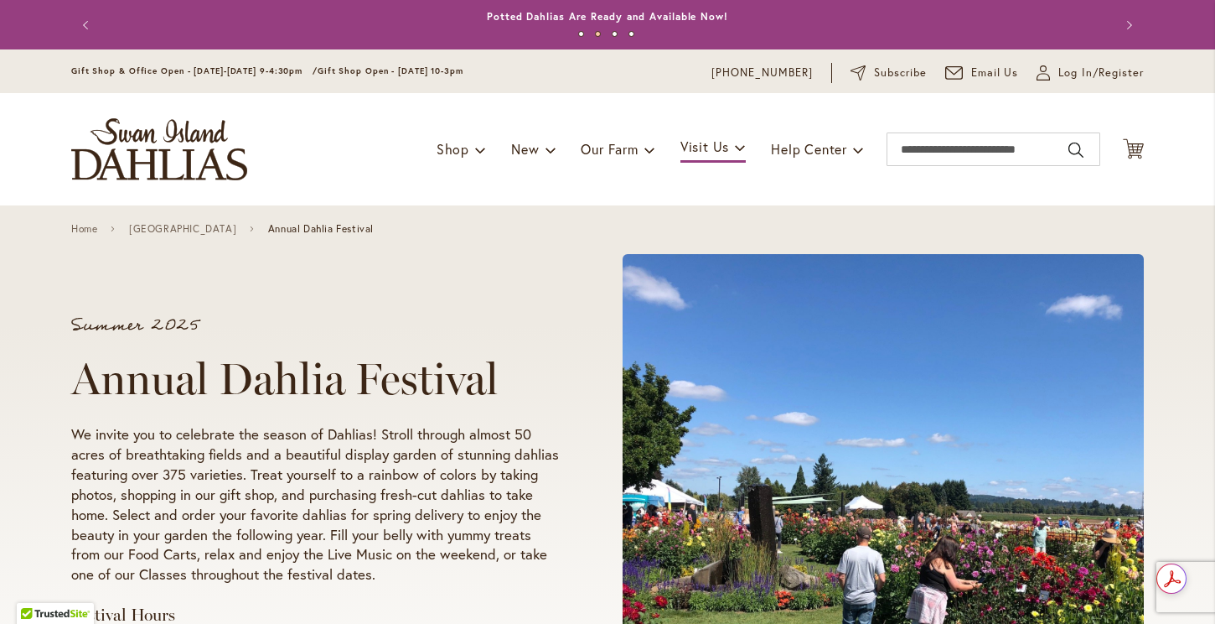 The height and width of the screenshot is (624, 1215). I want to click on a: store logo, so click(159, 149).